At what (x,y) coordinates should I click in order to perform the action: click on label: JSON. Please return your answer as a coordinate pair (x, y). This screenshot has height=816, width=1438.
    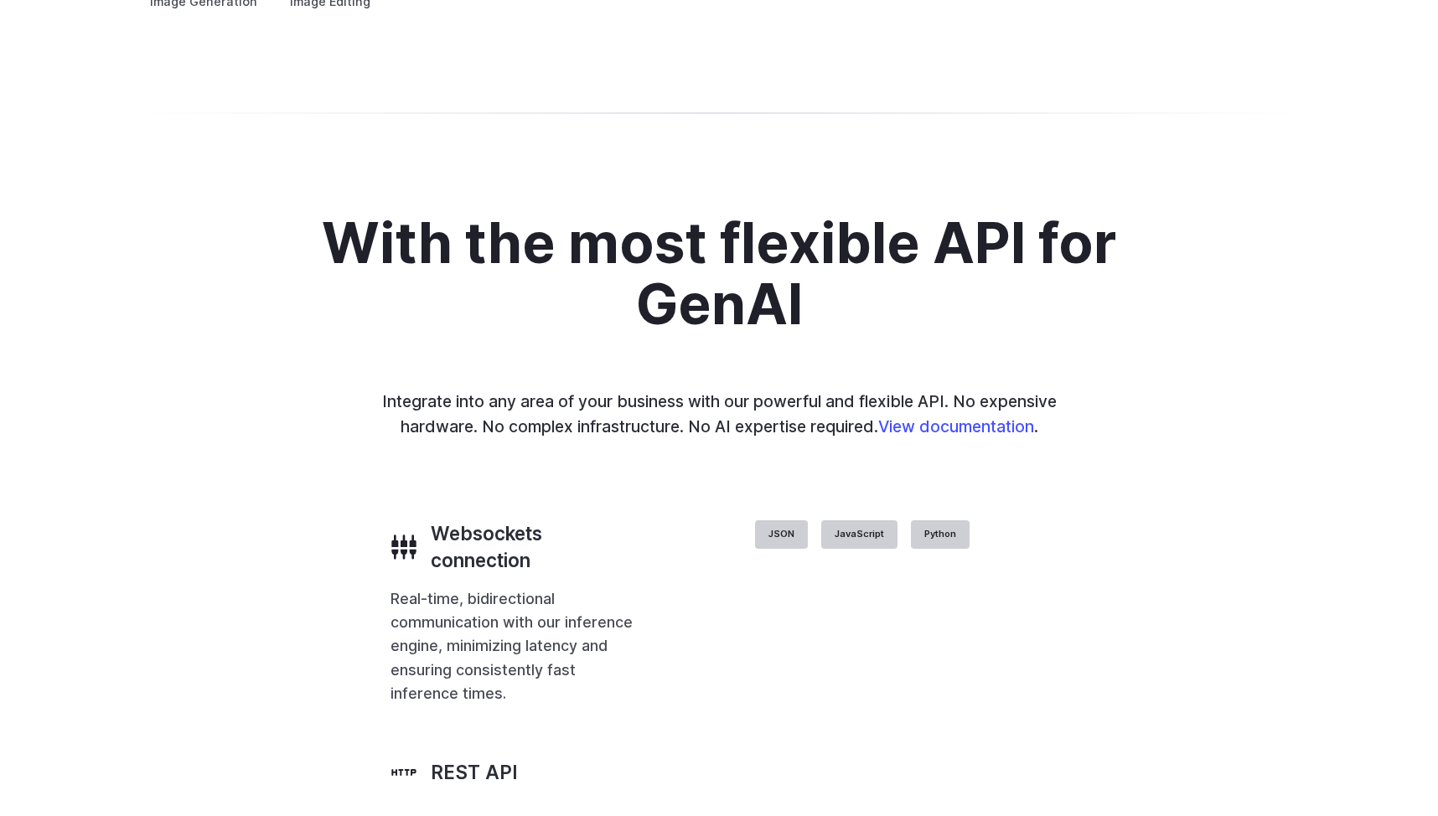
    Looking at the image, I should click on (781, 535).